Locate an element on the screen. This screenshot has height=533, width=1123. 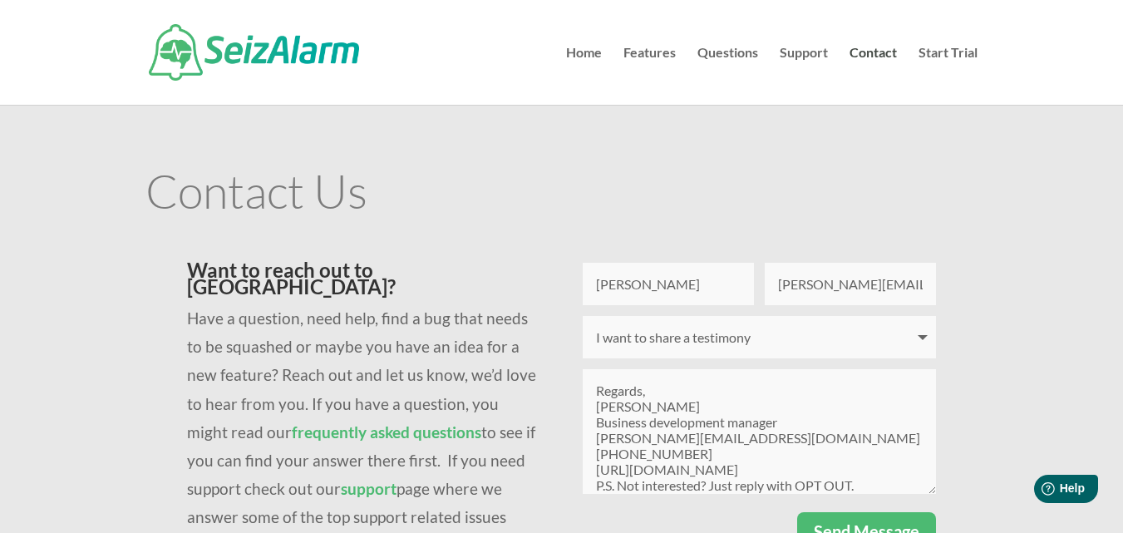
strong: frequently asked questions is located at coordinates (386, 431).